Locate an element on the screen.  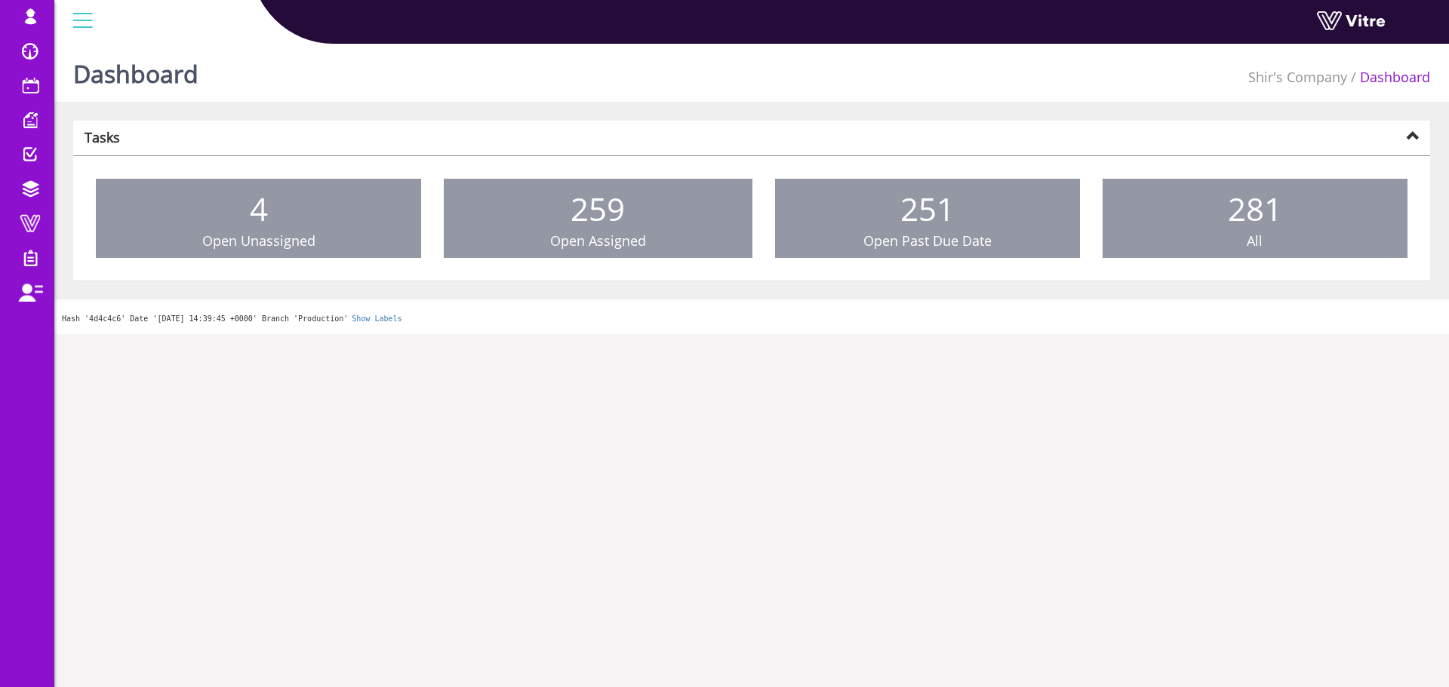
a: 259 Open Assigned is located at coordinates (598, 219).